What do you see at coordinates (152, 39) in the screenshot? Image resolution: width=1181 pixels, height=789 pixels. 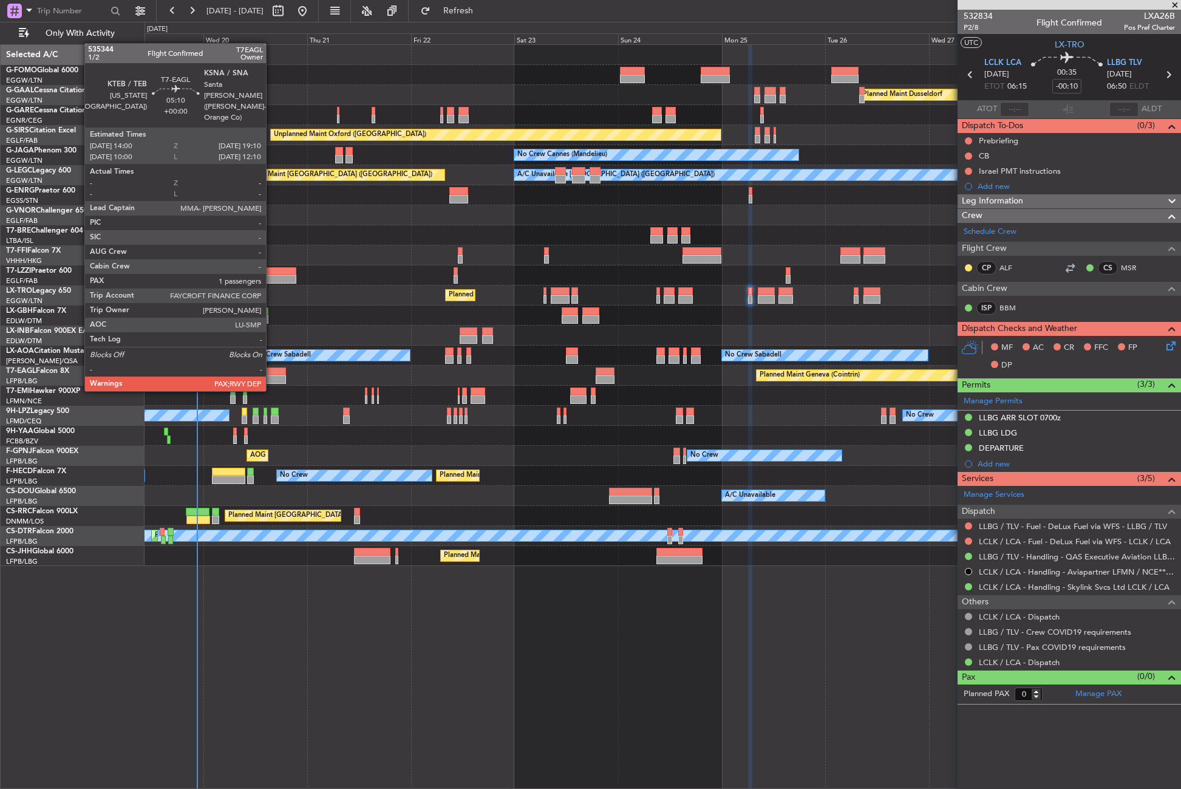 I see `div: Tue 19` at bounding box center [152, 39].